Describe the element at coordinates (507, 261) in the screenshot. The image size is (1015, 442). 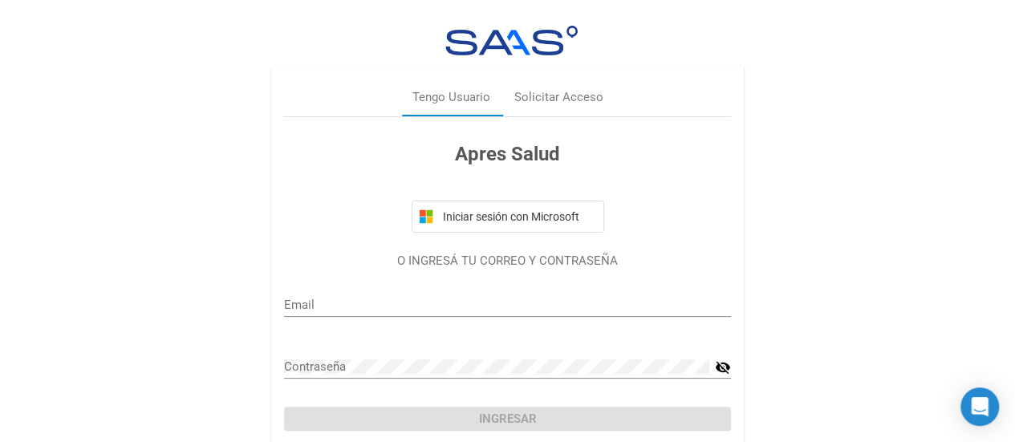
I see `p: O INGRESÁ TU CORREO Y CONTRASEÑA` at that location.